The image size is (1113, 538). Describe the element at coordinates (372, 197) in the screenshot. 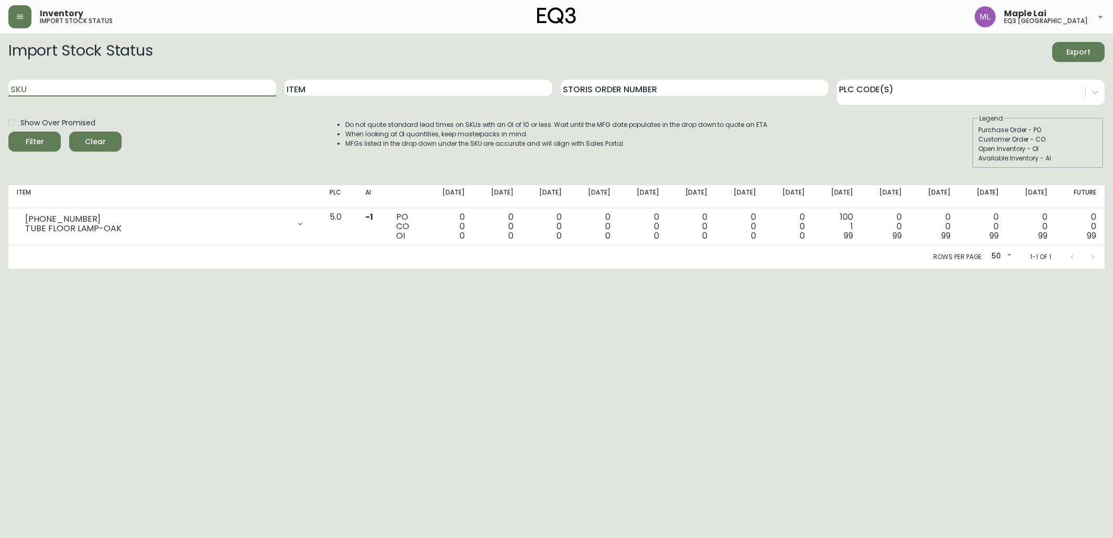

I see `th: AI` at that location.